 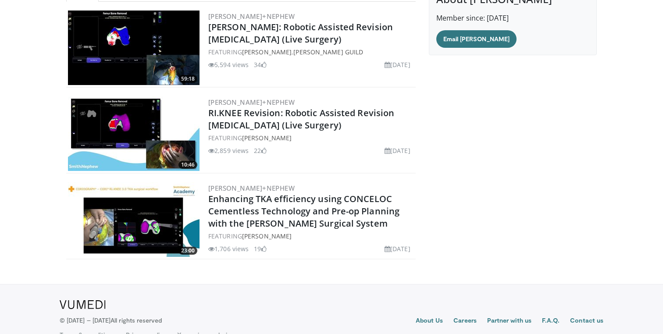 What do you see at coordinates (550, 321) in the screenshot?
I see `a: F.A.Q.` at bounding box center [550, 321].